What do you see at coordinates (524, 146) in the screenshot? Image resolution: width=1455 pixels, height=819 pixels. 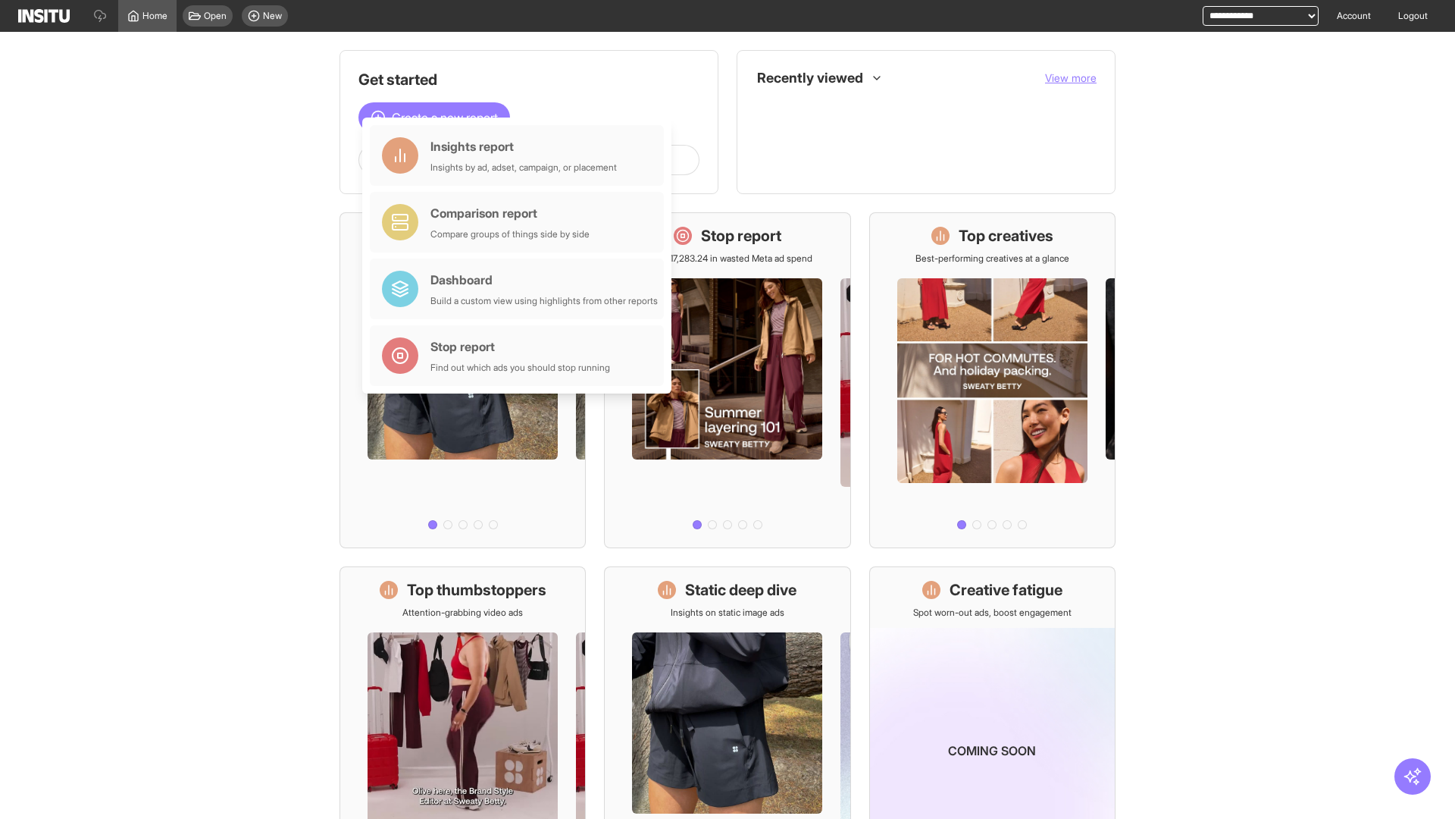 I see `div: Insights report` at bounding box center [524, 146].